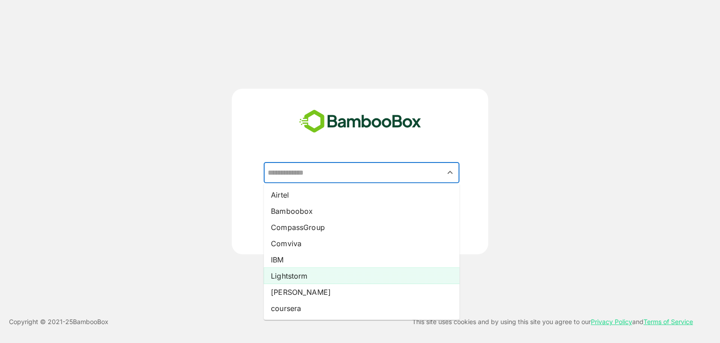 The height and width of the screenshot is (343, 720). Describe the element at coordinates (361, 308) in the screenshot. I see `li: coursera` at that location.